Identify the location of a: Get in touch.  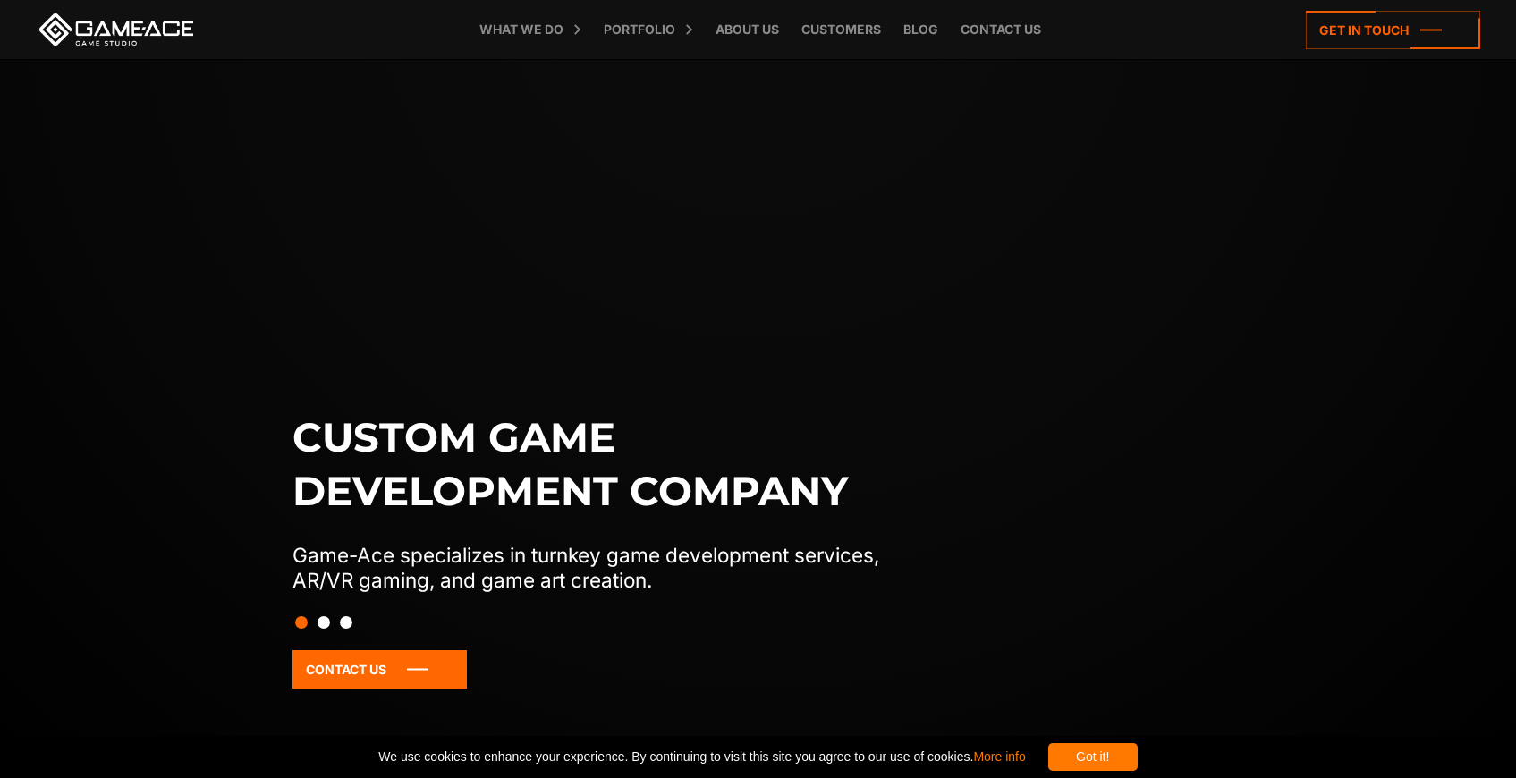
(1393, 30).